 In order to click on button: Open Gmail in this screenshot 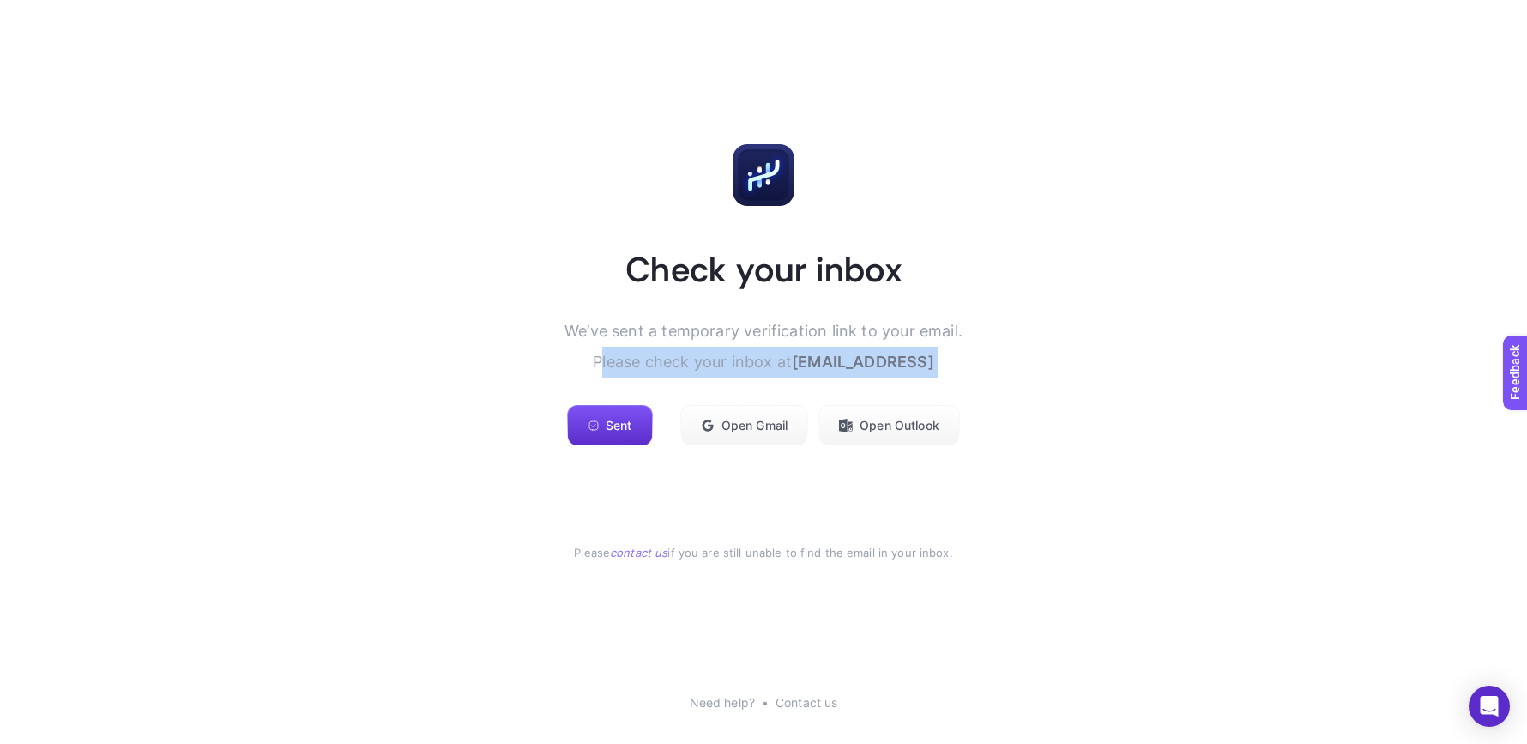, I will do `click(744, 426)`.